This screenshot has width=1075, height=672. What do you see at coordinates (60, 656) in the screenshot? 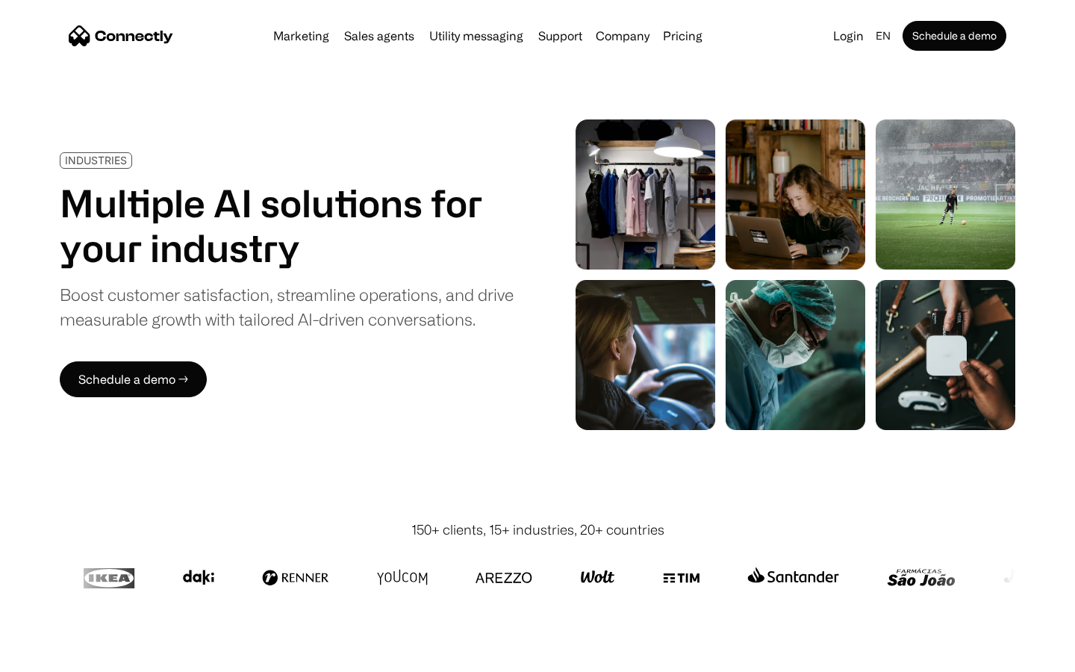
I see `ul: Language list` at bounding box center [60, 656].